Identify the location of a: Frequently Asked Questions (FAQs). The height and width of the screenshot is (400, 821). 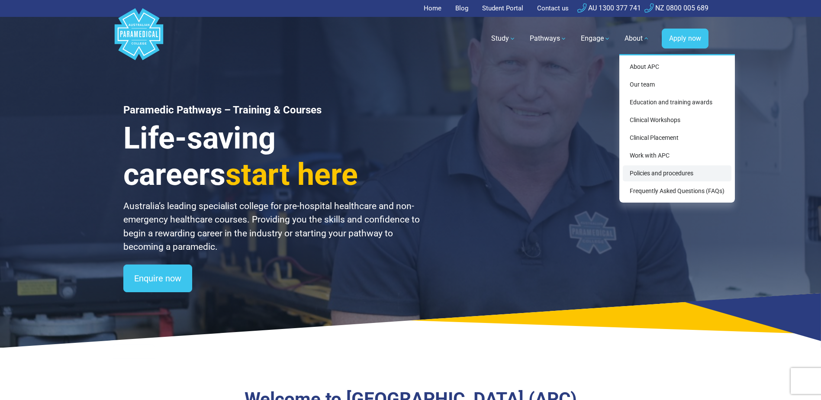
(677, 191).